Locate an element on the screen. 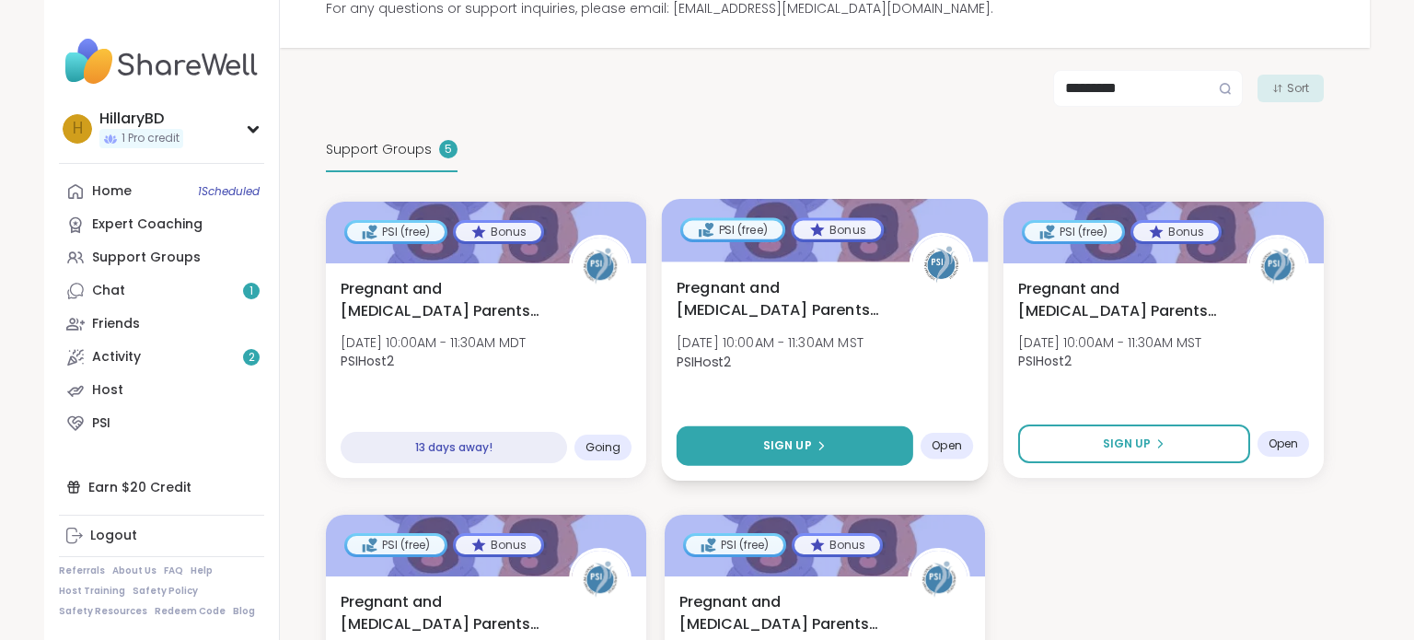  span: Sort is located at coordinates (1298, 88).